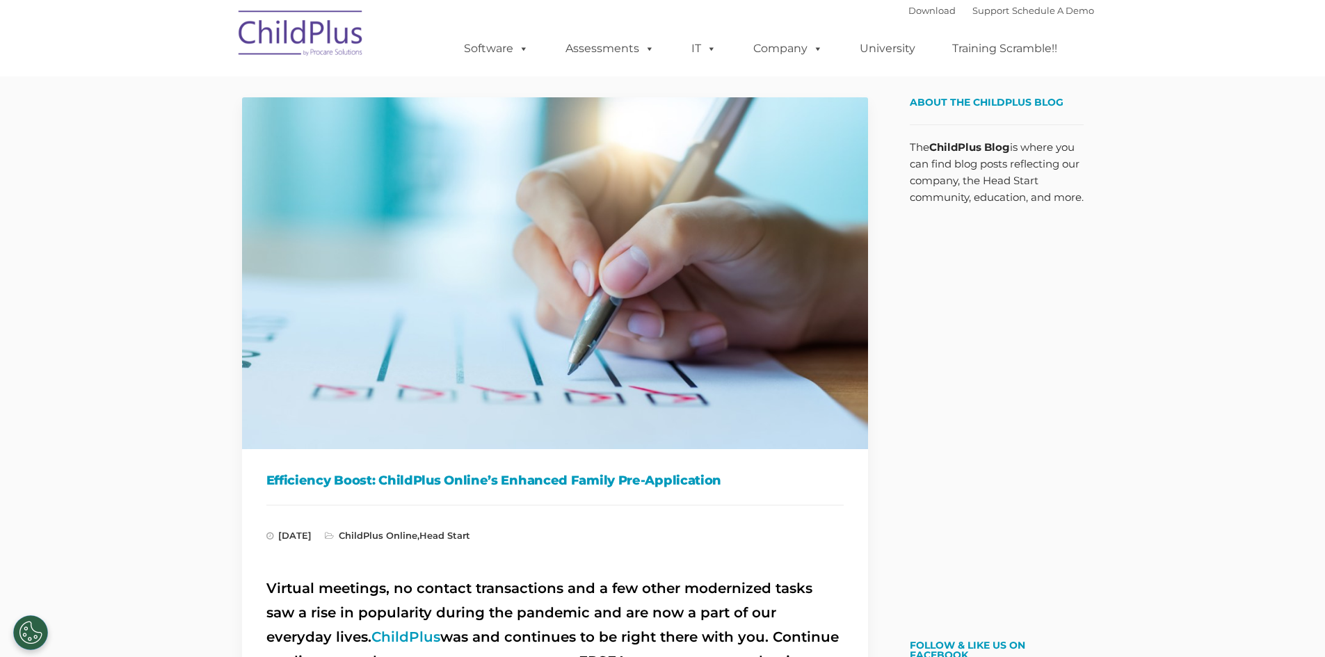  What do you see at coordinates (888, 49) in the screenshot?
I see `a: University` at bounding box center [888, 49].